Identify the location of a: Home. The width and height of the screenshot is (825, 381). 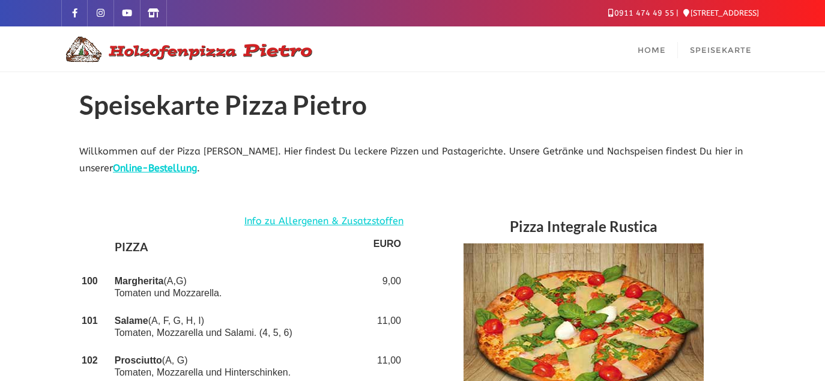
(651, 49).